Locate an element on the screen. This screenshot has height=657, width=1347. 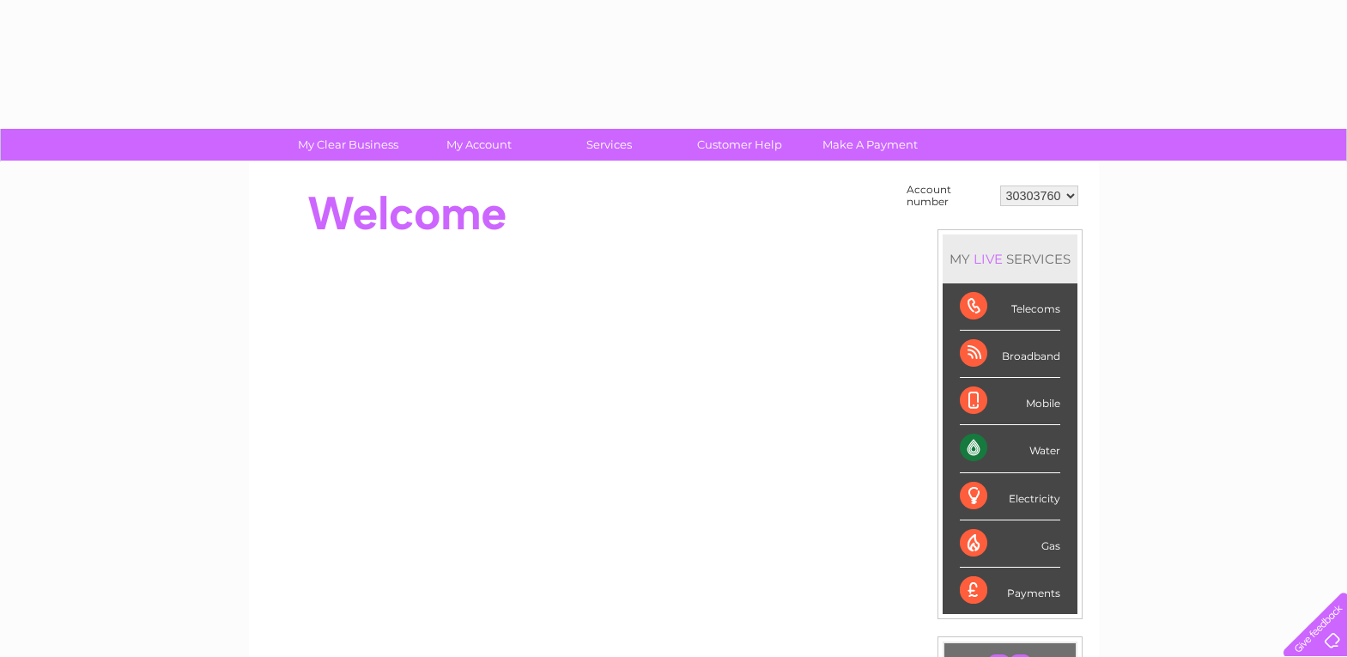
div: Gas is located at coordinates (1010, 544).